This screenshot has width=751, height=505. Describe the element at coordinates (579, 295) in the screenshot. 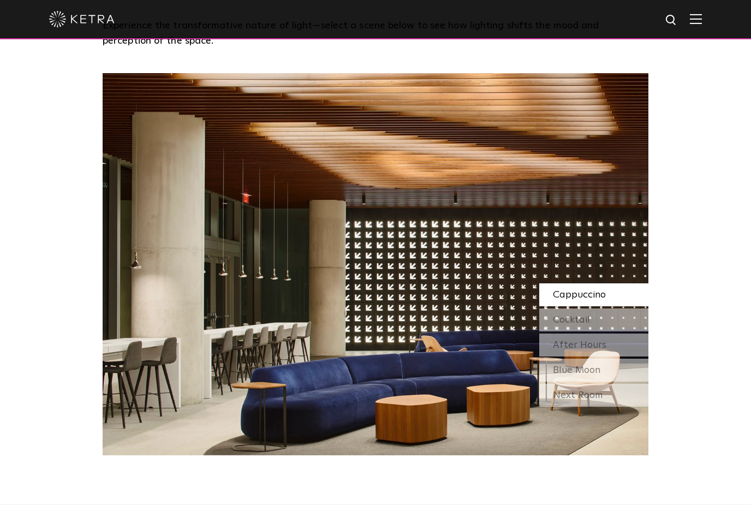

I see `span: Cappuccino` at that location.